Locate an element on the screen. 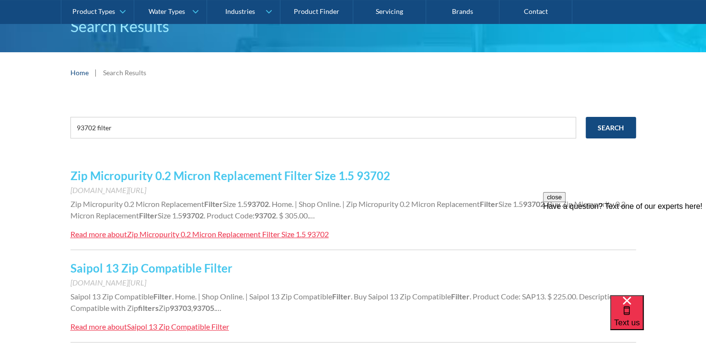 Image resolution: width=706 pixels, height=343 pixels. span: . Product Code: is located at coordinates (229, 215).